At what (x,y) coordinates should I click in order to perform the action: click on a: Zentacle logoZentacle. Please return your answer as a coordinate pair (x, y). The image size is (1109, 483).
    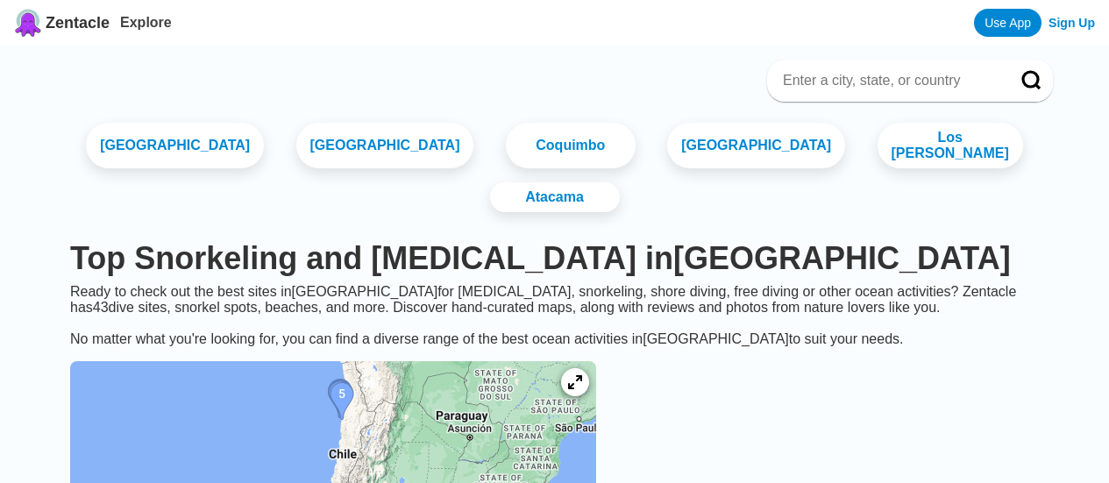
    Looking at the image, I should click on (61, 23).